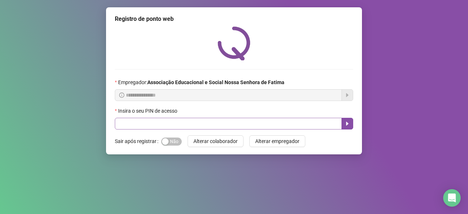 This screenshot has height=214, width=468. Describe the element at coordinates (122, 95) in the screenshot. I see `span: info-circle` at that location.